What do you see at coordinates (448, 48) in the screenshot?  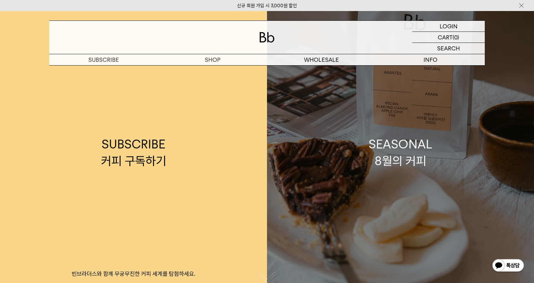 I see `p: SEARCH` at bounding box center [448, 48].